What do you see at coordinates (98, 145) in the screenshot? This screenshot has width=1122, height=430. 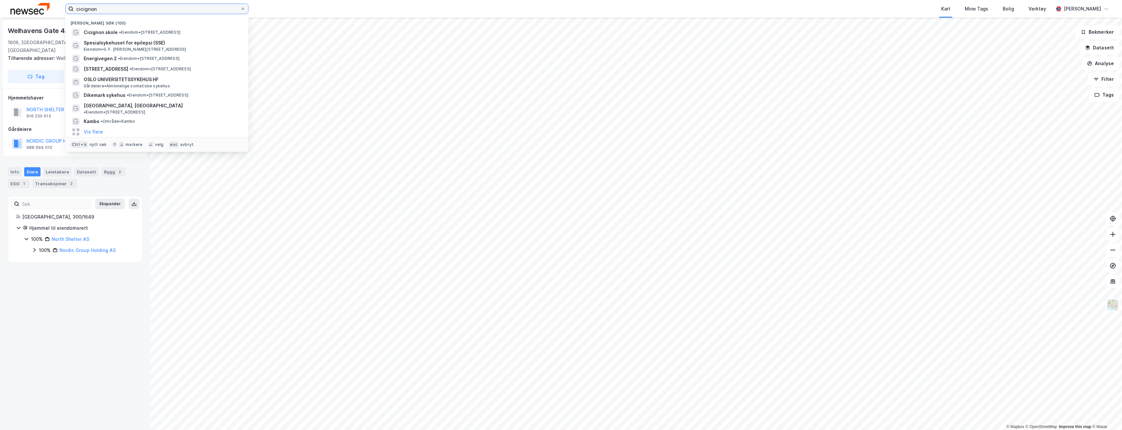 I see `div: nytt søk` at bounding box center [98, 145].